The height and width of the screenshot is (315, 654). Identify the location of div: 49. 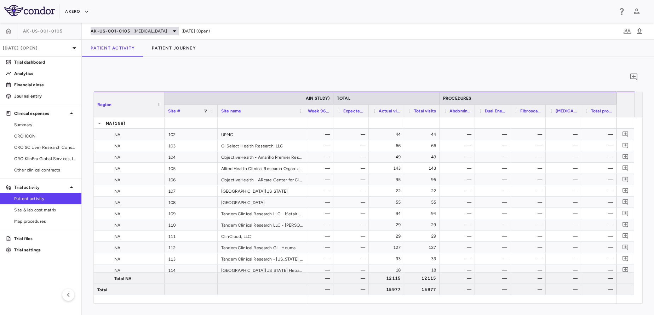
(388, 157).